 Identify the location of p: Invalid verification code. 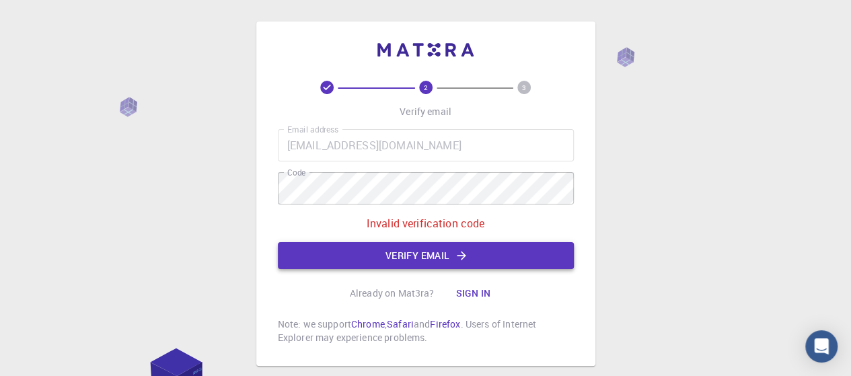
(426, 223).